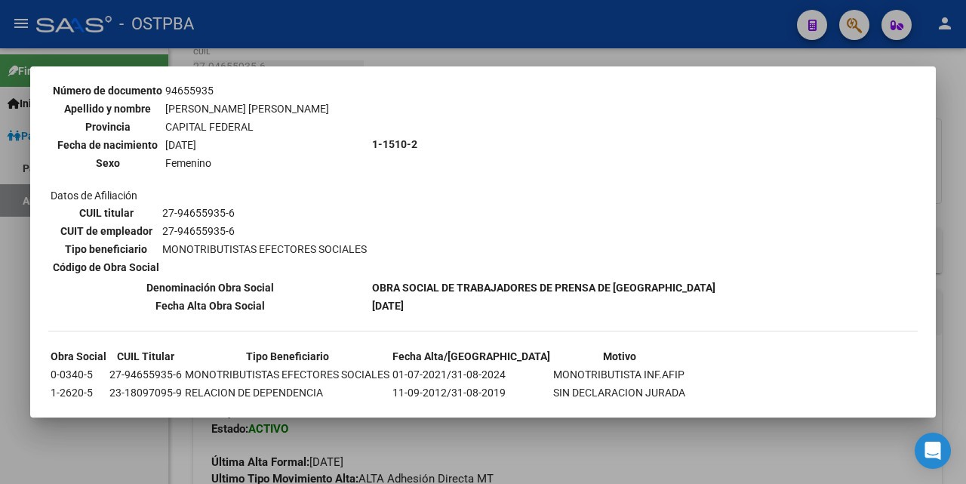 This screenshot has height=484, width=966. Describe the element at coordinates (106, 267) in the screenshot. I see `th: Código de Obra Social` at that location.